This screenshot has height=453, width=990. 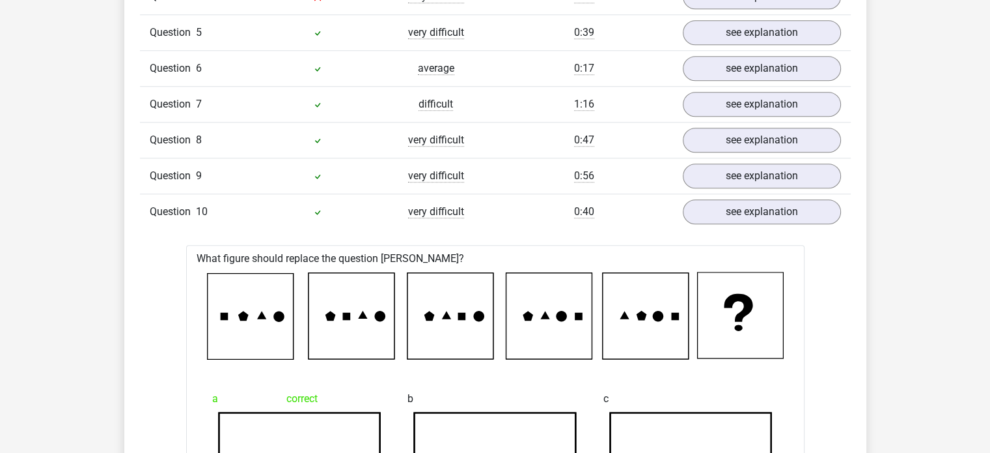 What do you see at coordinates (199, 139) in the screenshot?
I see `span: 8` at bounding box center [199, 139].